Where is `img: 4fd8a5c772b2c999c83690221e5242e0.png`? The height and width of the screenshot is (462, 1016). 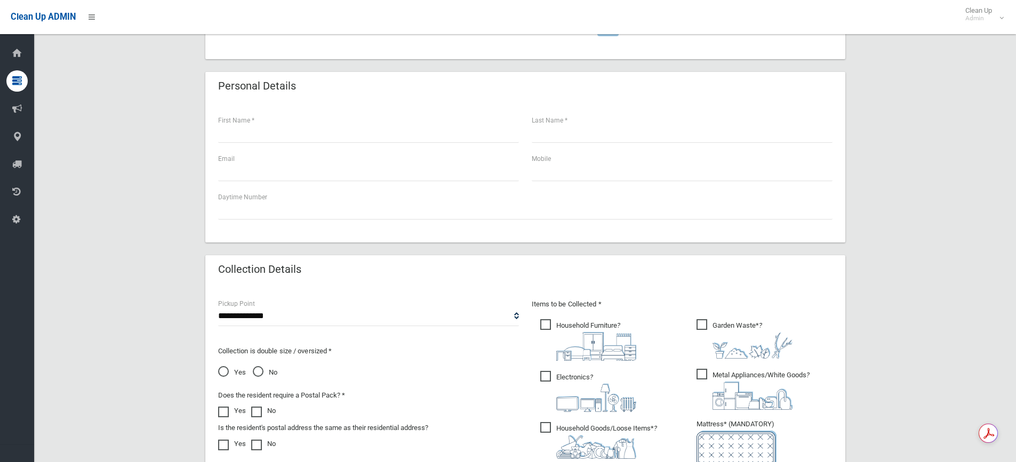 img: 4fd8a5c772b2c999c83690221e5242e0.png is located at coordinates (752, 345).